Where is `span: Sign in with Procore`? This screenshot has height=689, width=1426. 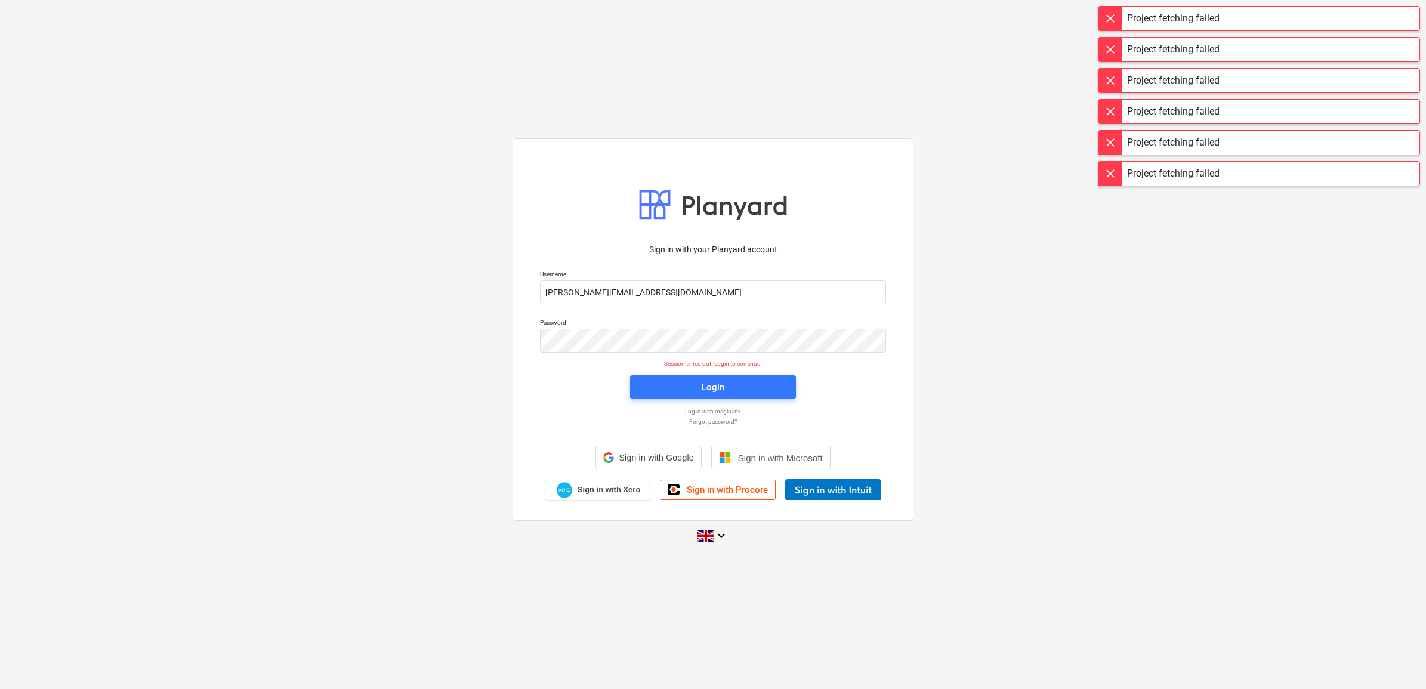 span: Sign in with Procore is located at coordinates (727, 490).